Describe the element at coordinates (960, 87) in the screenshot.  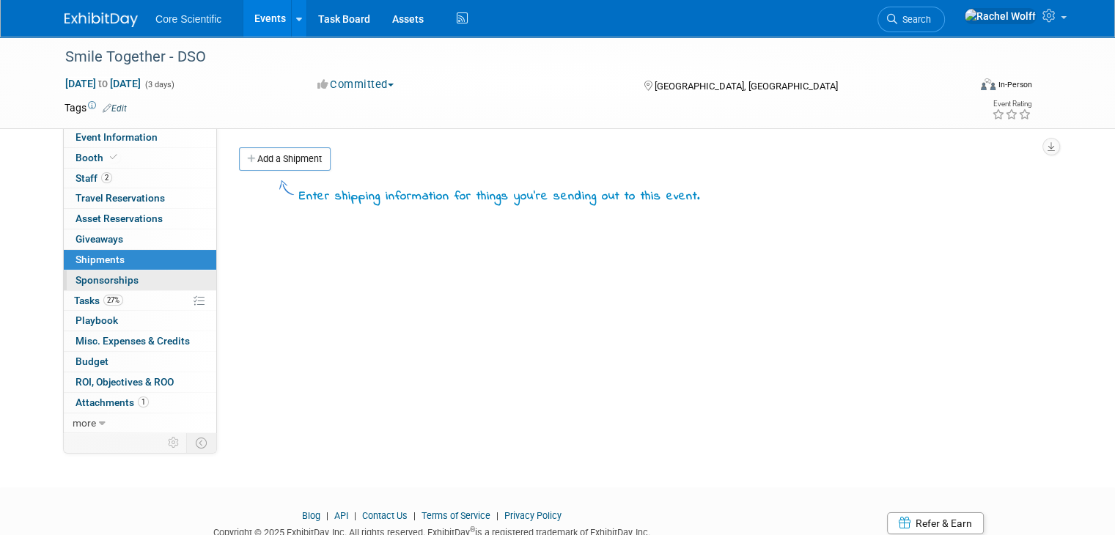
I see `div: Event Format` at that location.